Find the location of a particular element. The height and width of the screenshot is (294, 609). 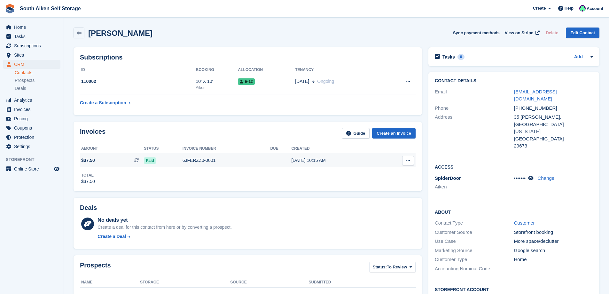

div: 110062 is located at coordinates (138, 81).